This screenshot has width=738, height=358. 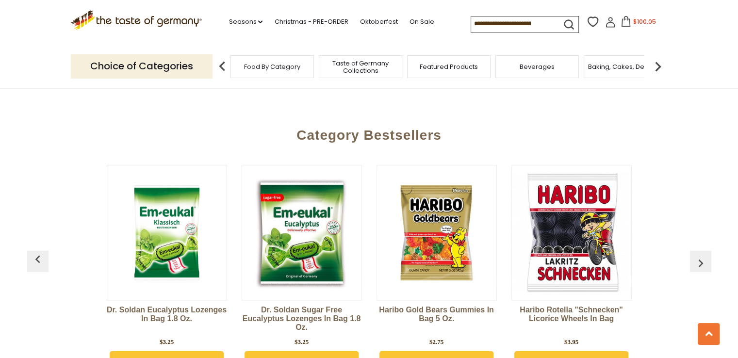 I want to click on a: Seasons, so click(x=246, y=22).